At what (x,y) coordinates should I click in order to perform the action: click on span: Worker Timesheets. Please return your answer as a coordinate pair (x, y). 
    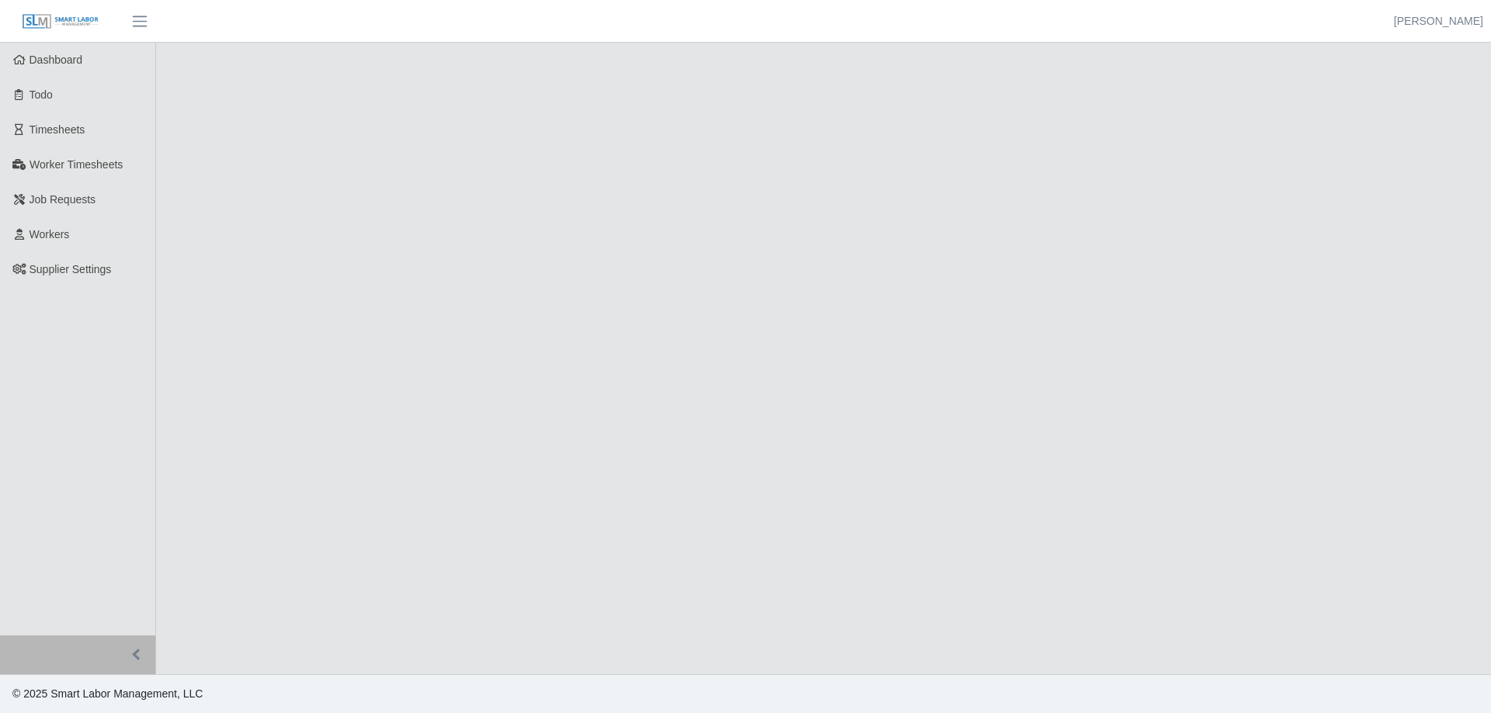
    Looking at the image, I should click on (76, 165).